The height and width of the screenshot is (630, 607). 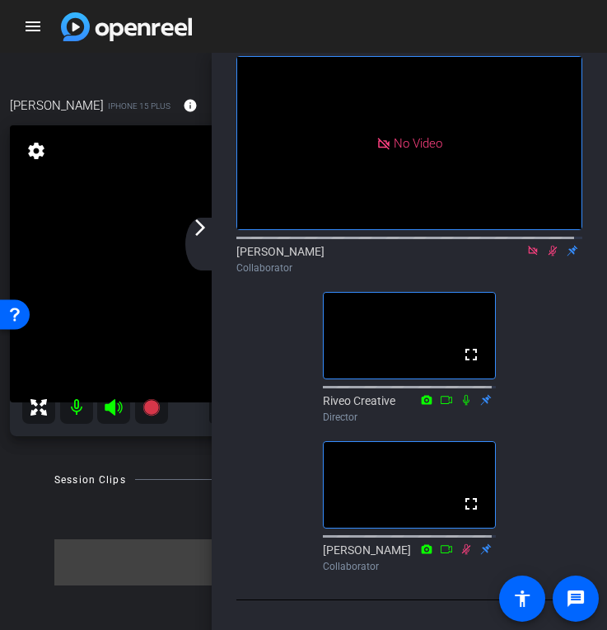 I want to click on div: Session Clips, so click(x=90, y=480).